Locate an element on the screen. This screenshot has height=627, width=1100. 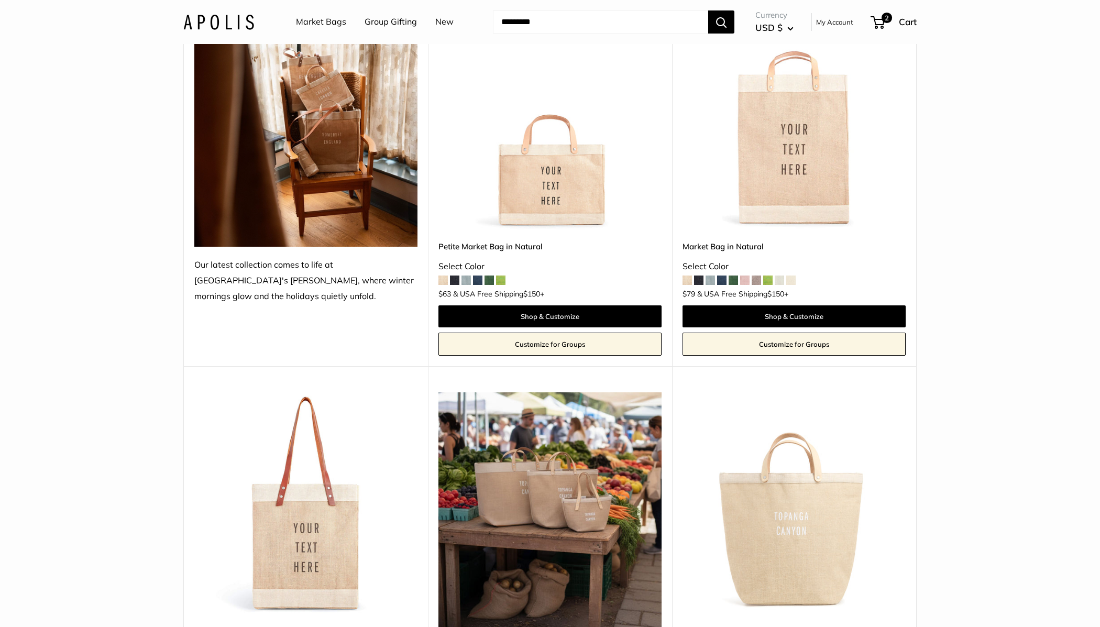
a: Market Bags is located at coordinates (321, 22).